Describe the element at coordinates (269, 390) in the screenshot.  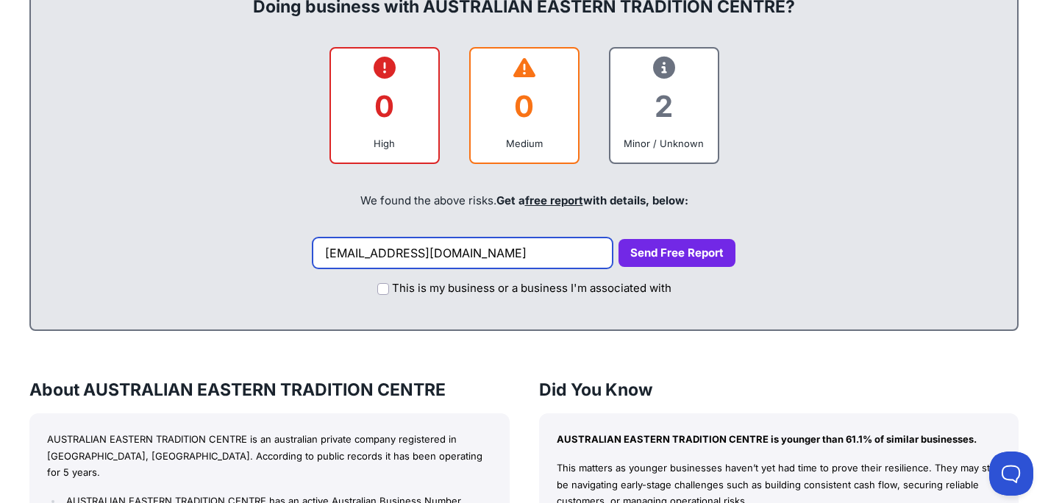
I see `h3: About AUSTRALIAN EASTERN TRADITION CENTRE` at that location.